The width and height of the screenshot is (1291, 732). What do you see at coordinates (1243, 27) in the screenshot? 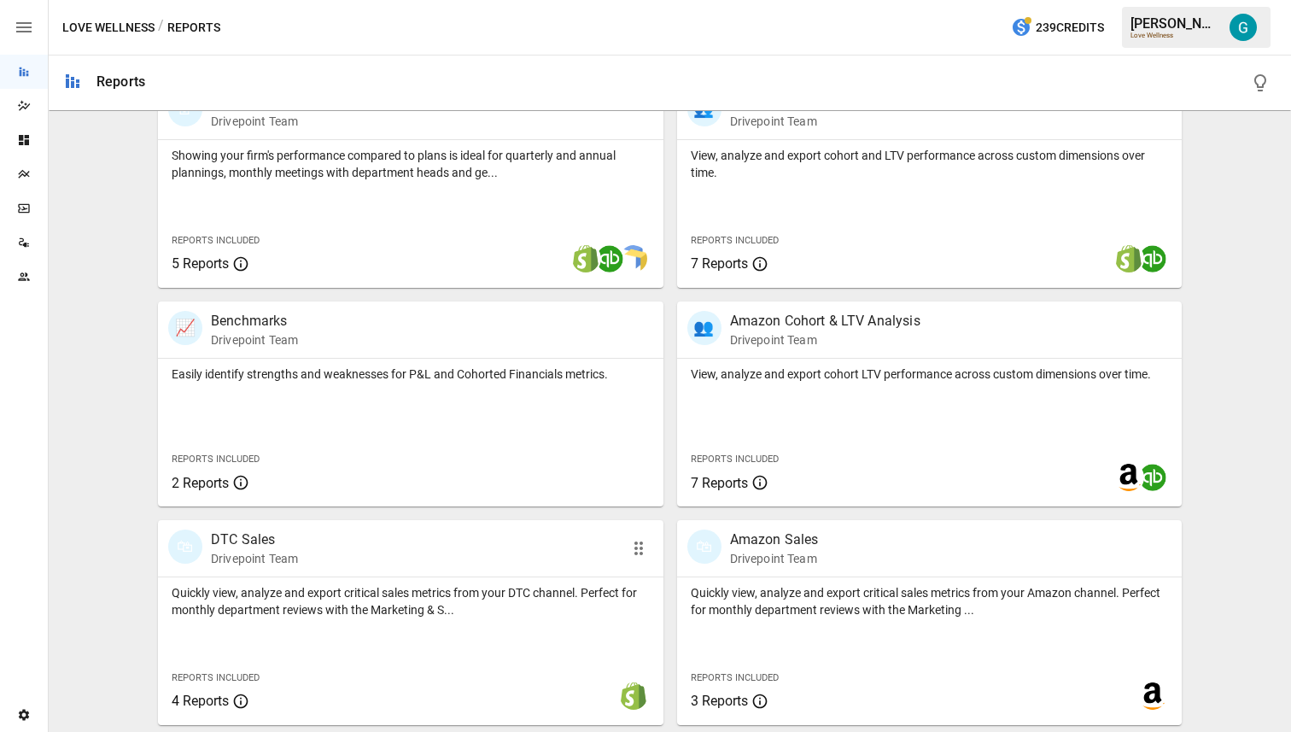
I see `img: Gavin Acres` at bounding box center [1243, 27].